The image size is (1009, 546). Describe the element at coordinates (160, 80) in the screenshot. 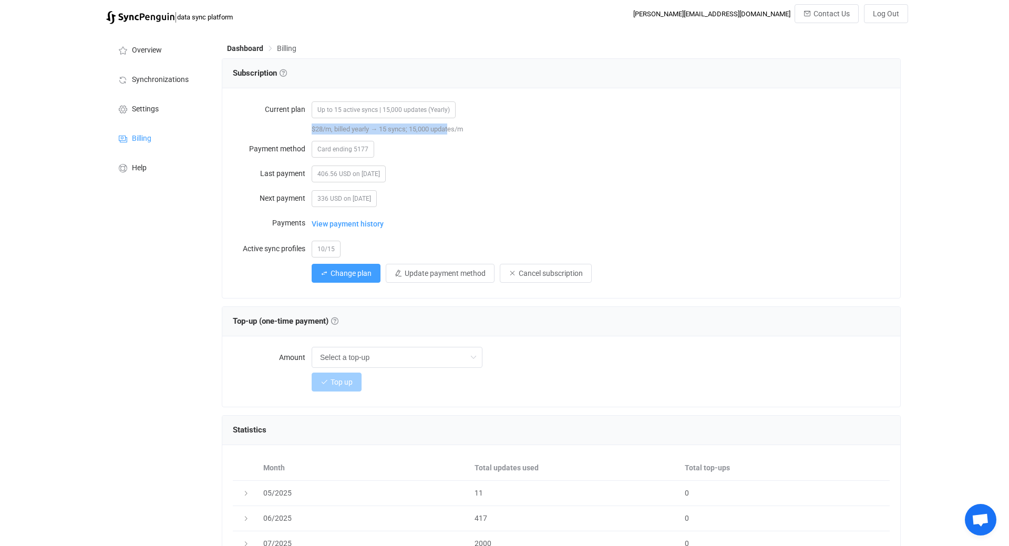

I see `span: Synchronizations` at that location.